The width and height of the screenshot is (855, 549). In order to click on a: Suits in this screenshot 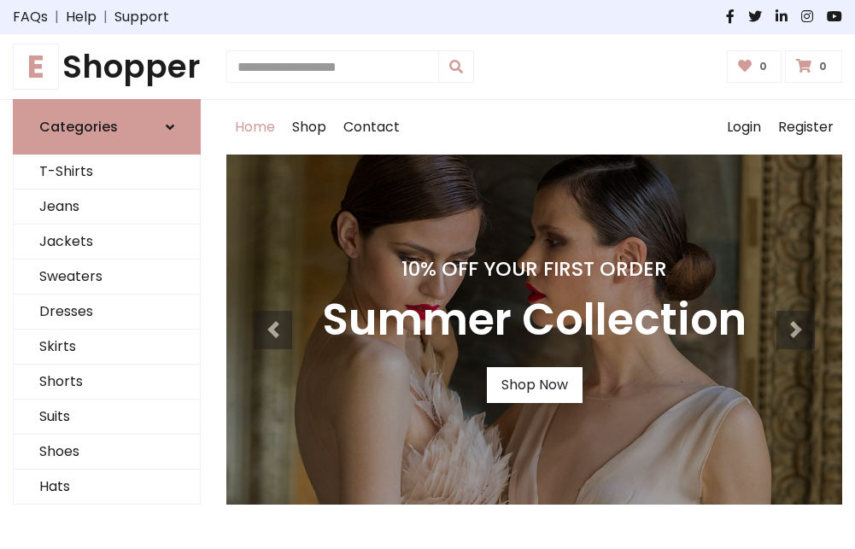, I will do `click(107, 417)`.